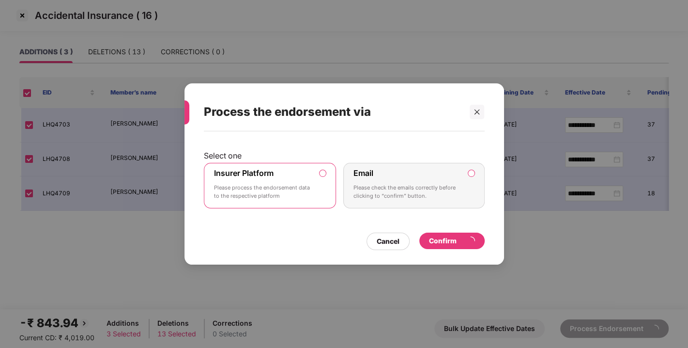 The height and width of the screenshot is (348, 688). What do you see at coordinates (322, 173) in the screenshot?
I see `input: Insurer PlatformPlease process the endorsement data to the respective platform` at bounding box center [322, 173].